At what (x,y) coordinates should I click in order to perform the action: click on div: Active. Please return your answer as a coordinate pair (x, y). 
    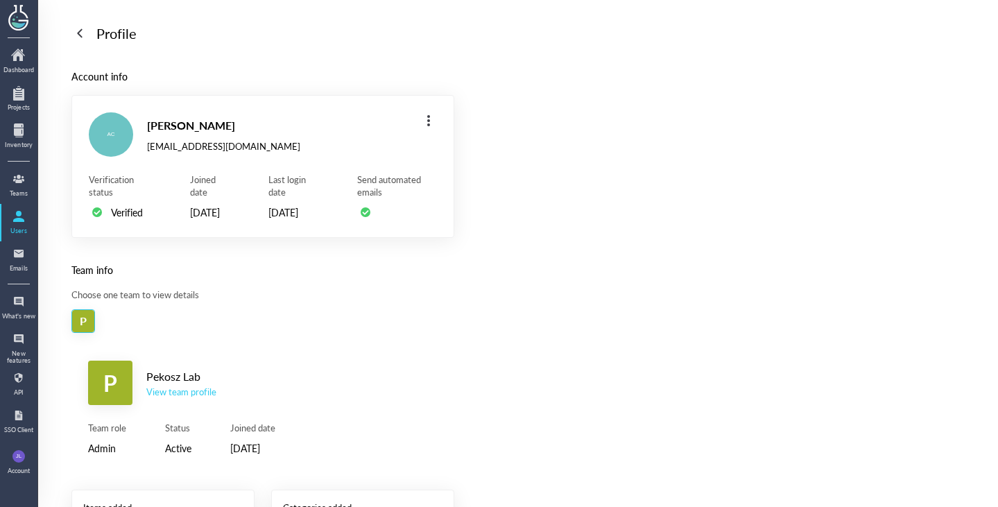
    Looking at the image, I should click on (178, 448).